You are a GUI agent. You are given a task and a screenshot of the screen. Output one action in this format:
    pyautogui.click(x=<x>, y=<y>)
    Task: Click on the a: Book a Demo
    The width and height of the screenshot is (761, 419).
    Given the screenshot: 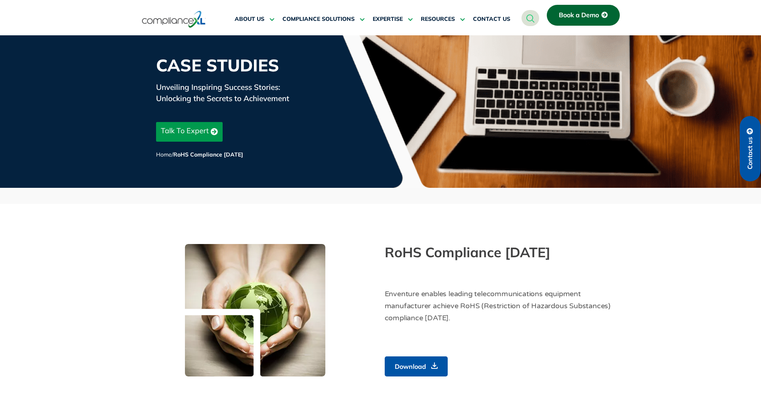 What is the action you would take?
    pyautogui.click(x=584, y=15)
    